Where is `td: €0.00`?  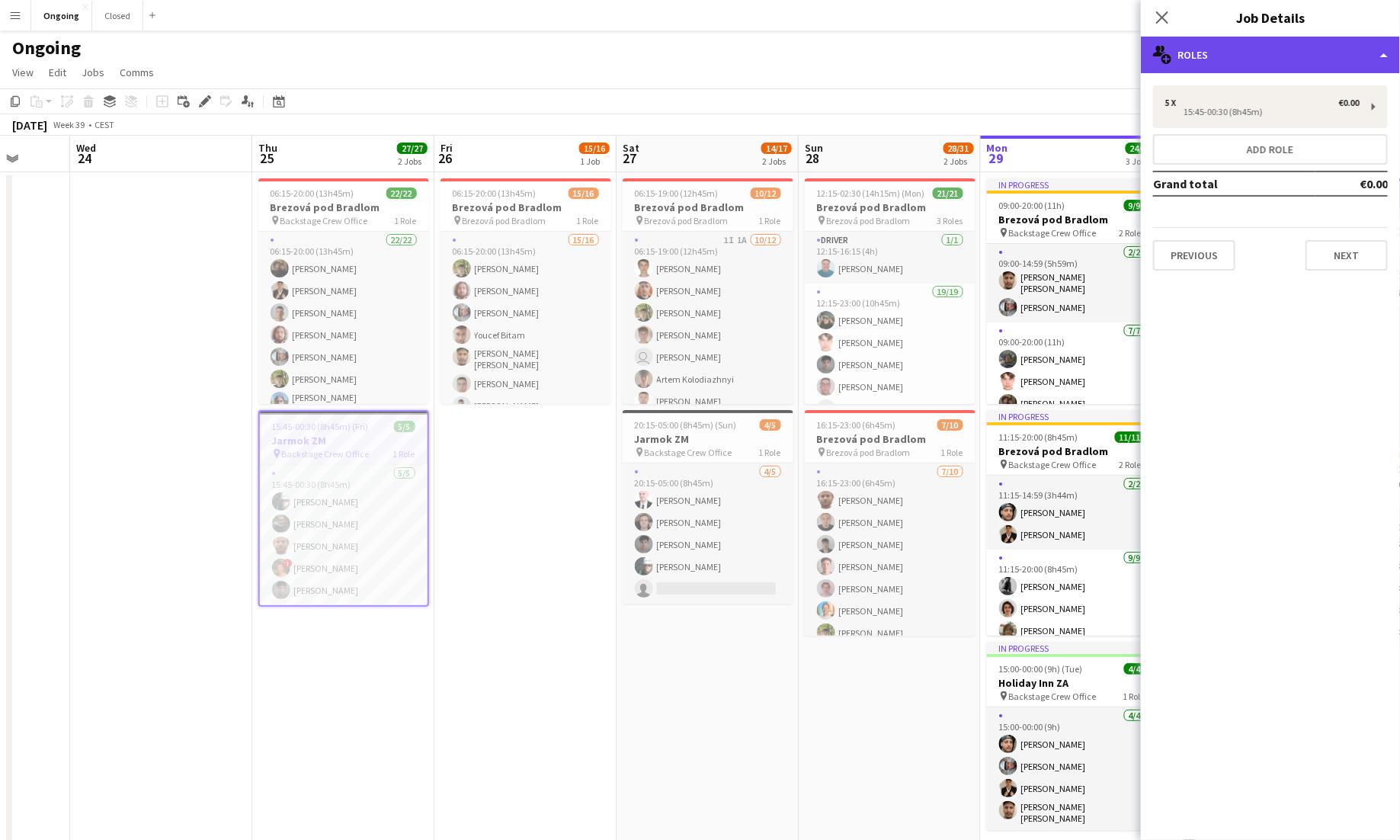 td: €0.00 is located at coordinates (1351, 183).